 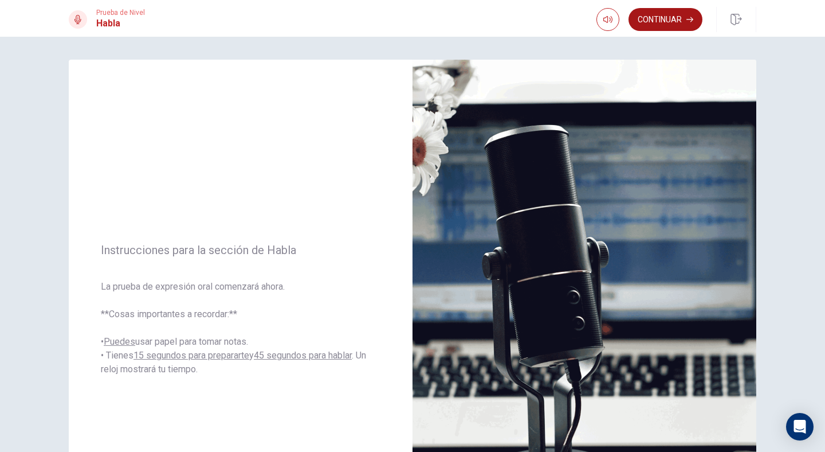 I want to click on span: Prueba de Nivel, so click(x=120, y=13).